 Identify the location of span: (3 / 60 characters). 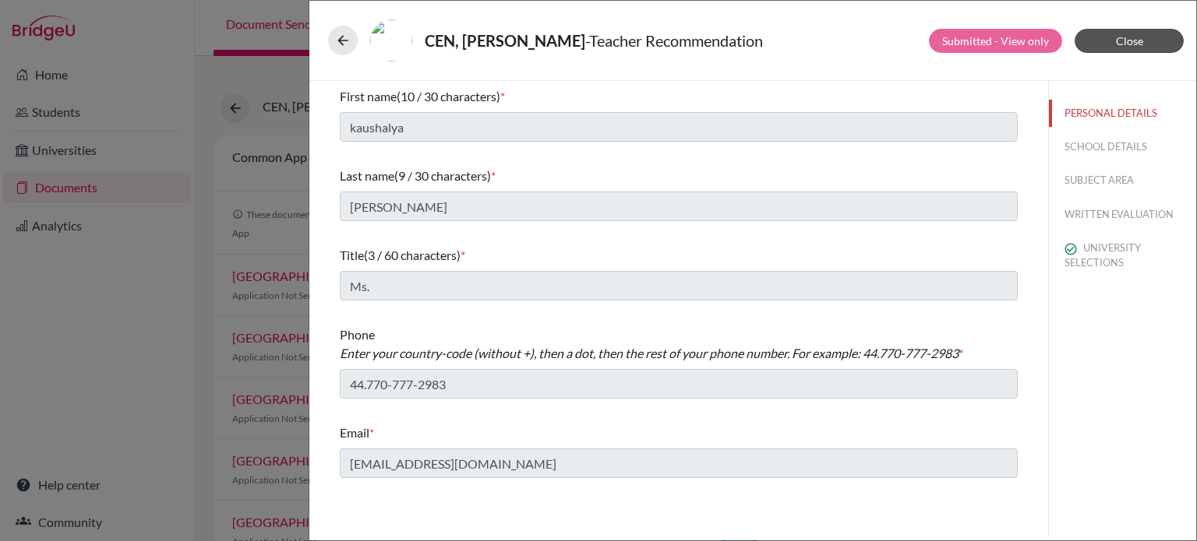
(412, 255).